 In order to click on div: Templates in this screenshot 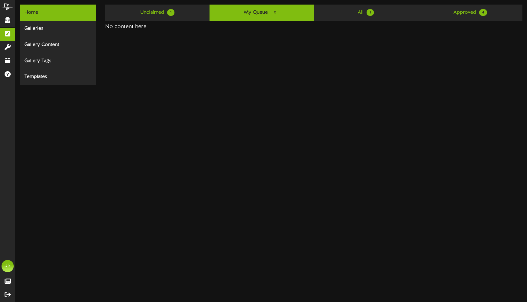, I will do `click(58, 77)`.